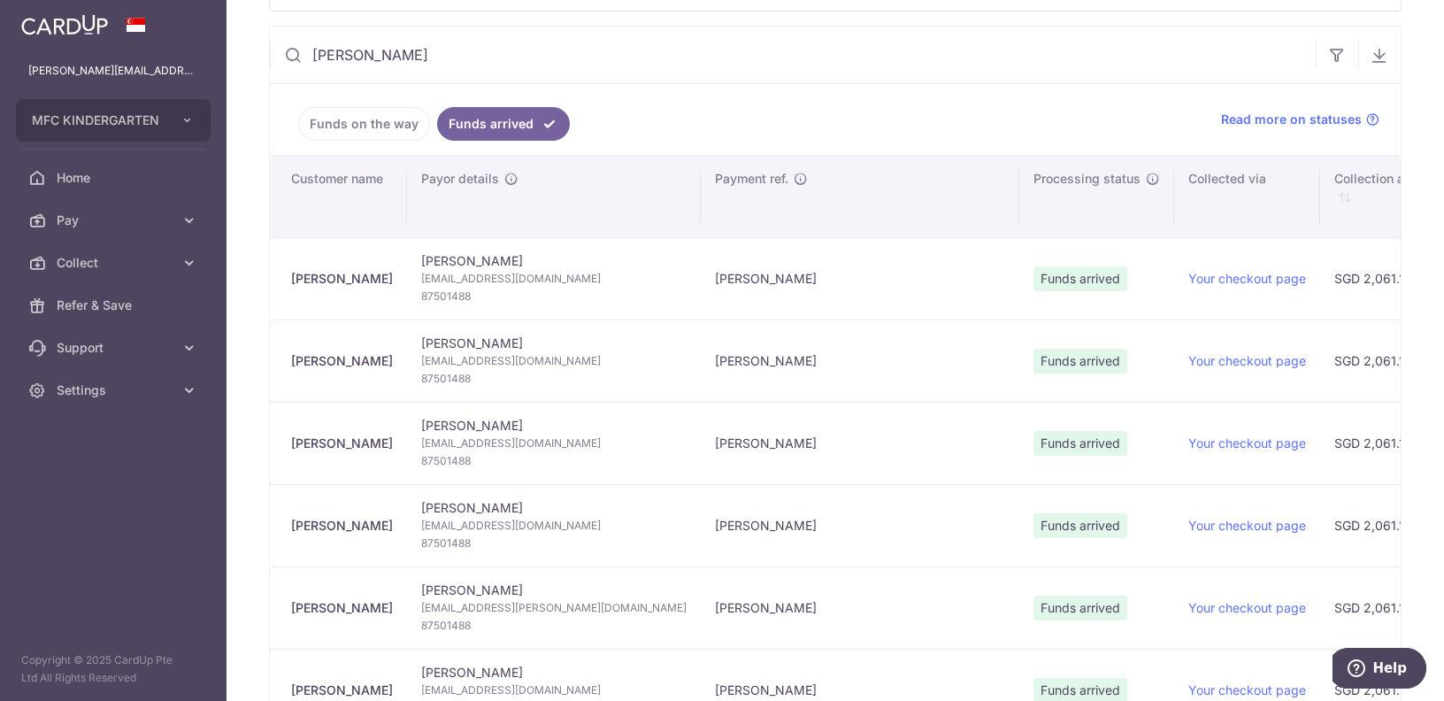 The height and width of the screenshot is (701, 1444). I want to click on th: Processing status, so click(1096, 196).